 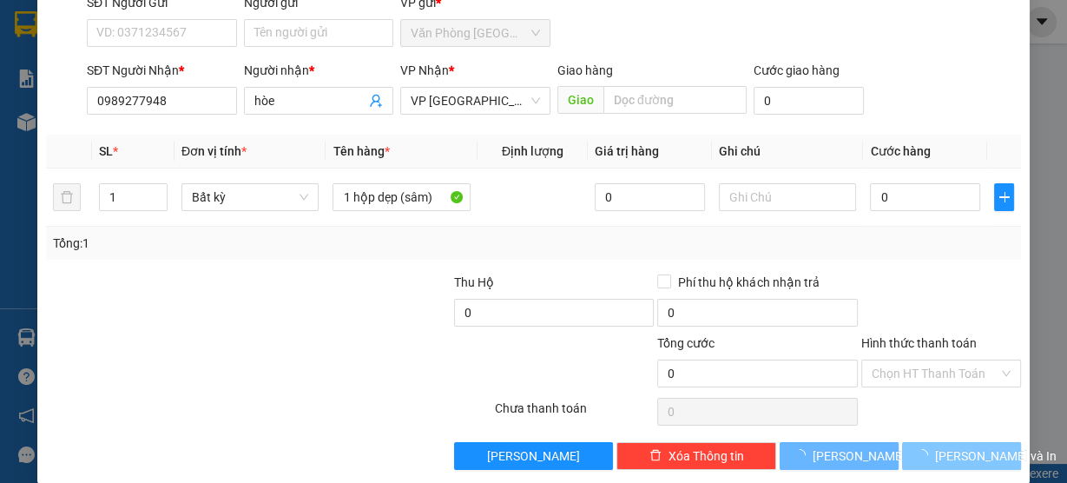 I want to click on span: Tên hàng, so click(x=360, y=151).